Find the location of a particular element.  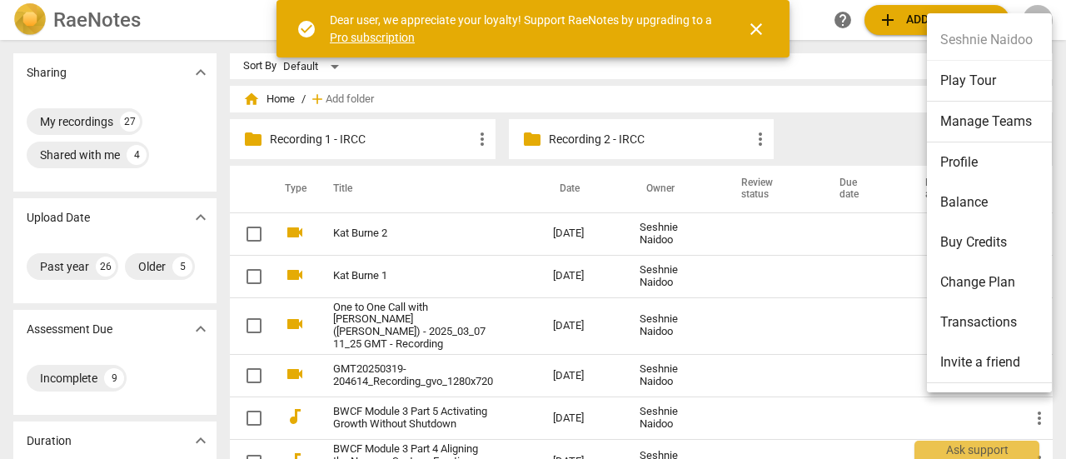

li: Play Tour is located at coordinates (992, 81).